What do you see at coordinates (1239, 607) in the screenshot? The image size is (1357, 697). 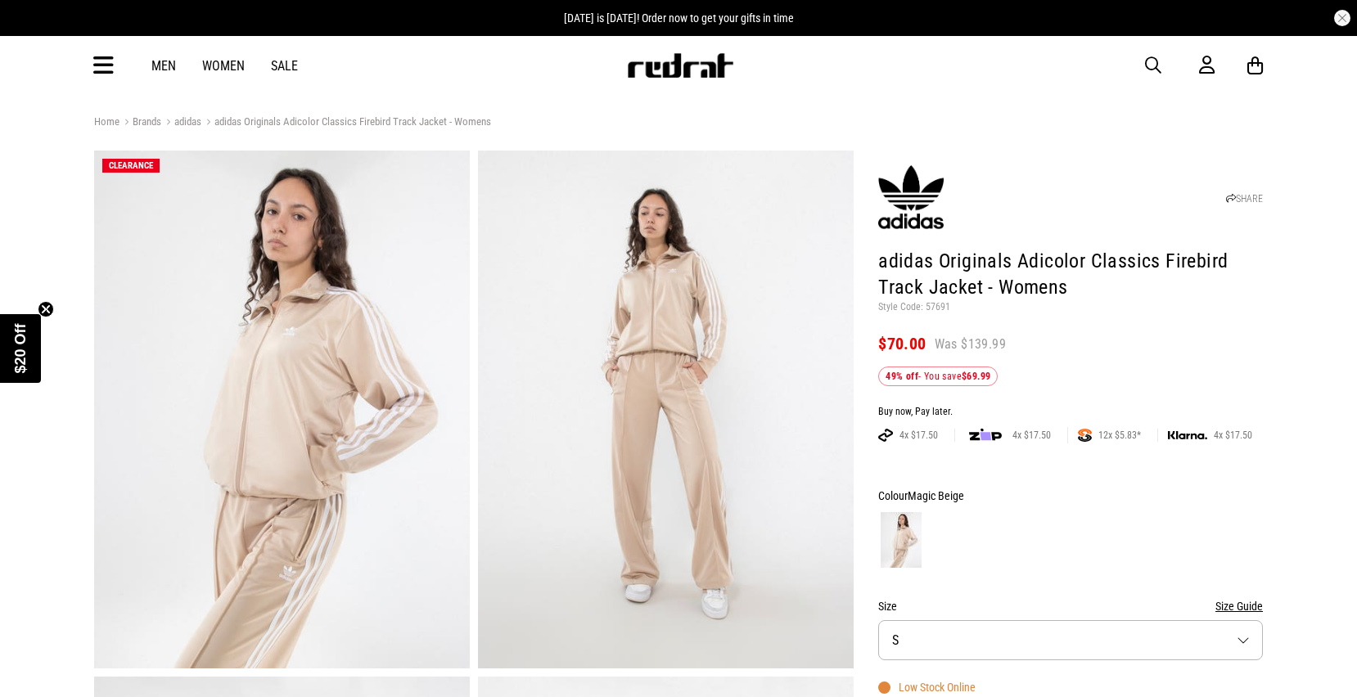 I see `button: Size Guide` at bounding box center [1239, 607].